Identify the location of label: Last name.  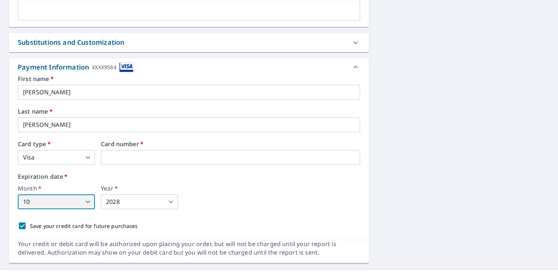
(189, 112).